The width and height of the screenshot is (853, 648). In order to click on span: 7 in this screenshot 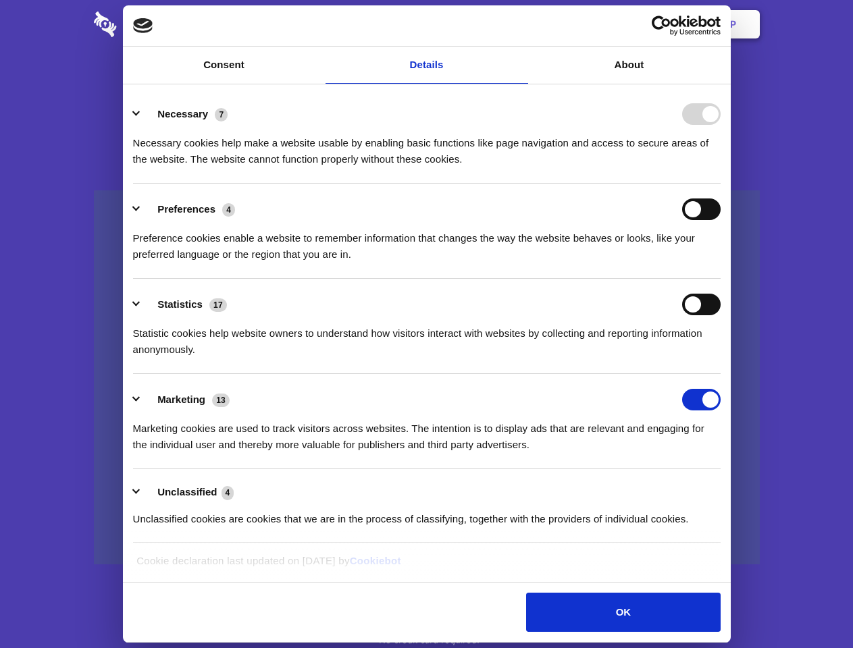, I will do `click(221, 115)`.